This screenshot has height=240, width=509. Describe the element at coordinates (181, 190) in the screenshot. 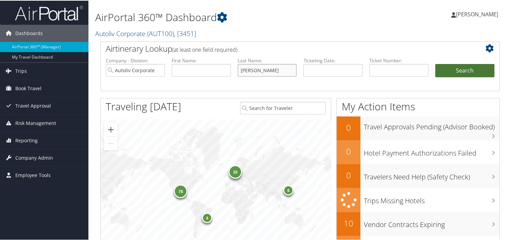

I see `div: 78` at that location.